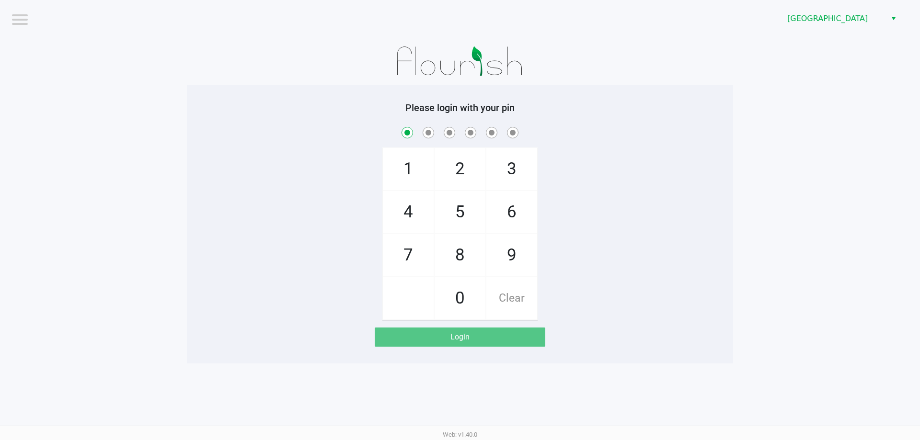 This screenshot has height=440, width=920. What do you see at coordinates (460, 435) in the screenshot?
I see `span: Web: v1.40.0` at bounding box center [460, 435].